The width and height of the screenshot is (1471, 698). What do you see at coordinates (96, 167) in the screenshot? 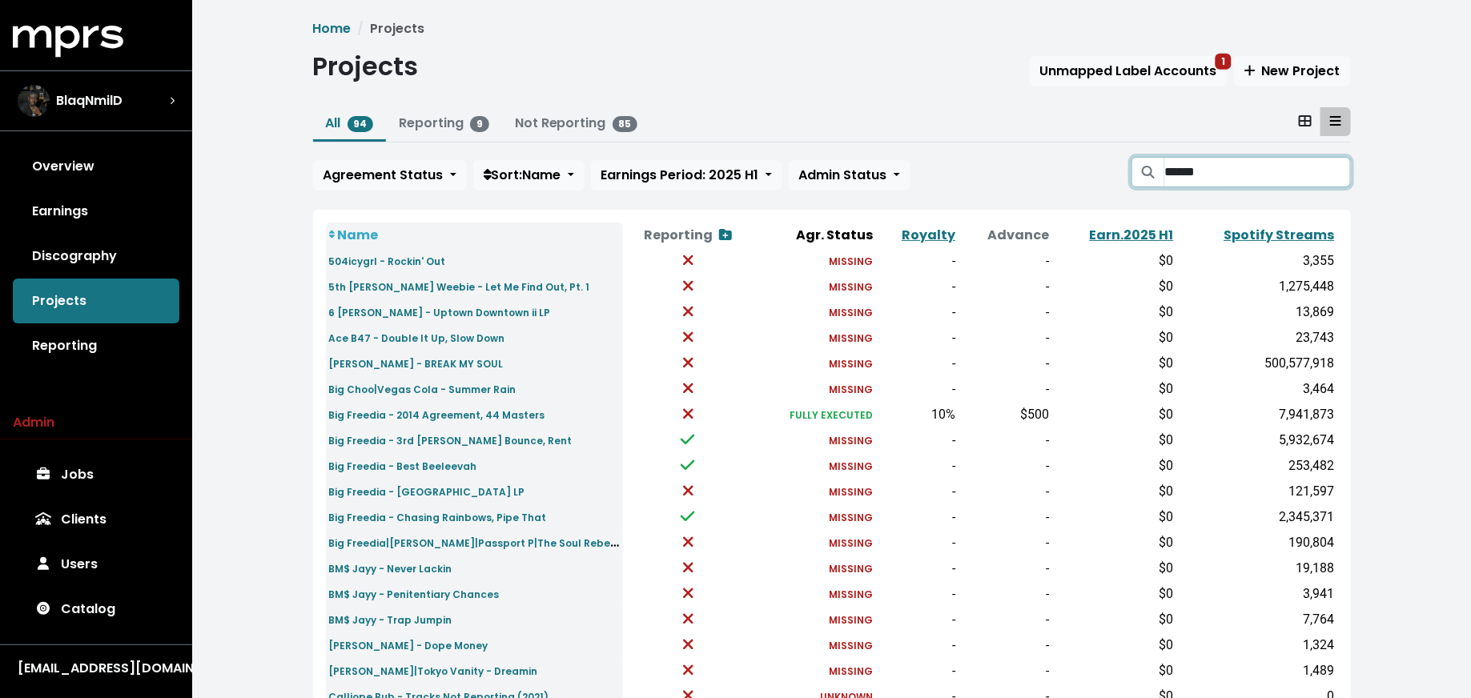
I see `a: Overview` at bounding box center [96, 167].